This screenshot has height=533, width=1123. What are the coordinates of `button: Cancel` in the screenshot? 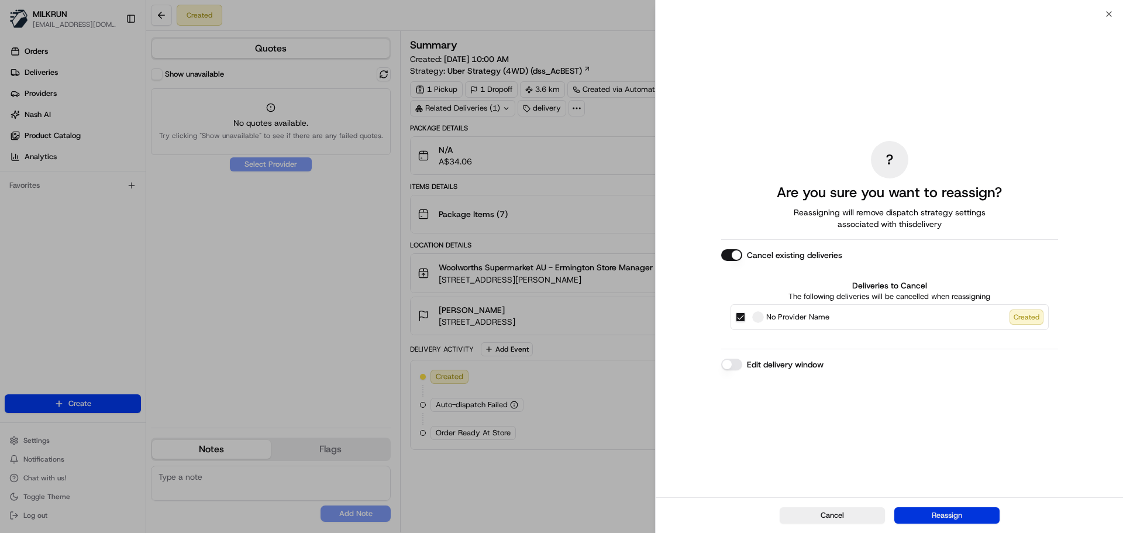 It's located at (832, 515).